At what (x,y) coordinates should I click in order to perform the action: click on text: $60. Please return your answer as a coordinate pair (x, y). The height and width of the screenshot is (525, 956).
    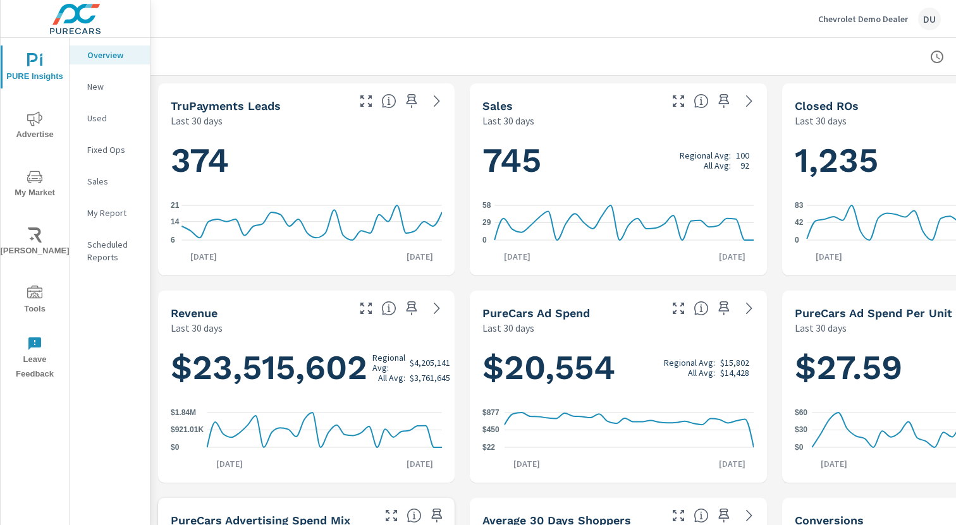
    Looking at the image, I should click on (801, 413).